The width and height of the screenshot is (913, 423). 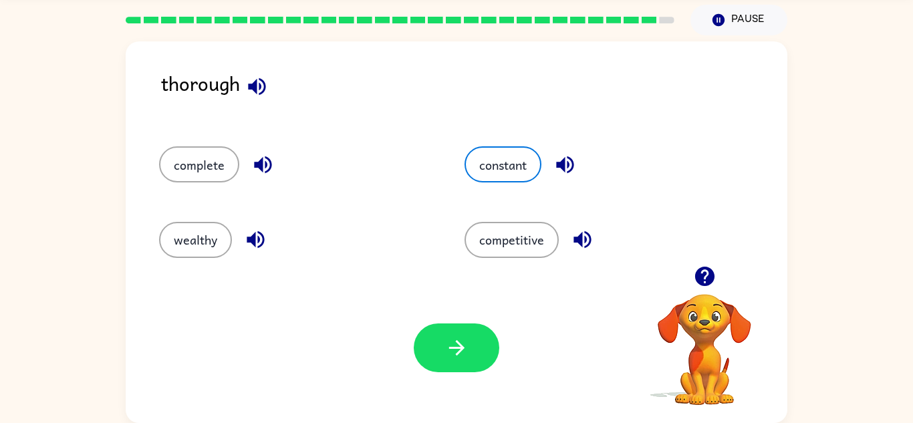 I want to click on button: wealthy, so click(x=195, y=240).